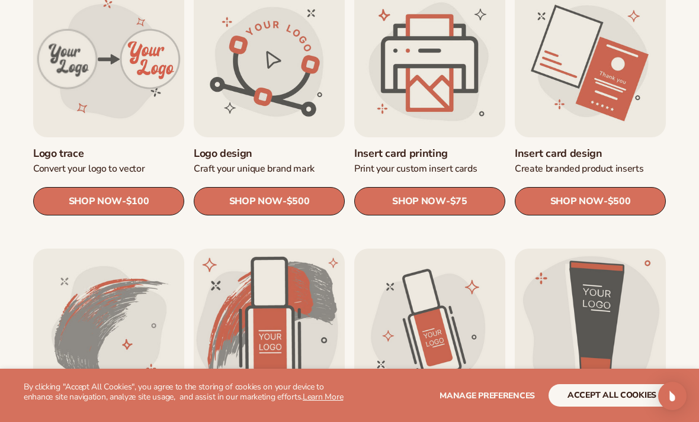 This screenshot has height=422, width=699. I want to click on a: SHOP NOW- $100, so click(108, 201).